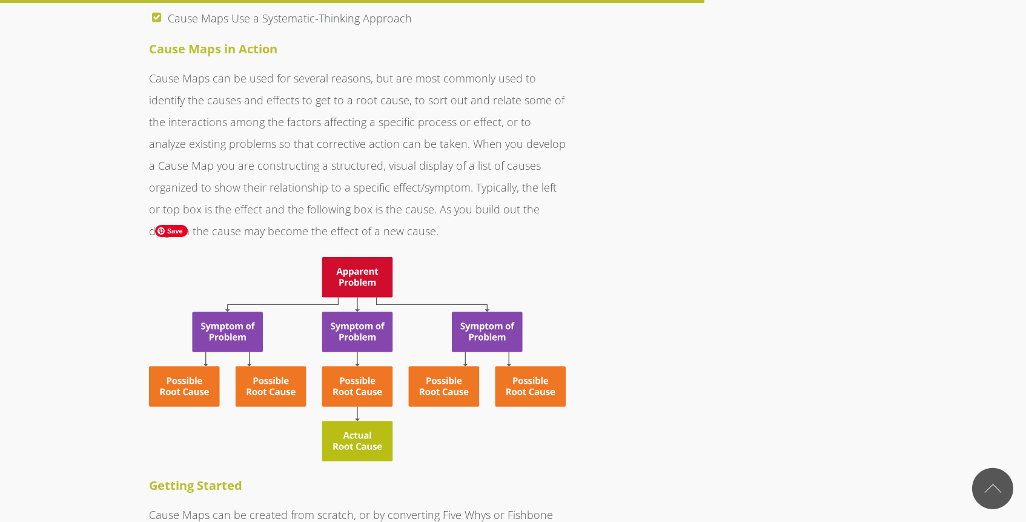 The height and width of the screenshot is (522, 1026). I want to click on li: Cause Maps Use a Systematic-Thinking Approach, so click(366, 19).